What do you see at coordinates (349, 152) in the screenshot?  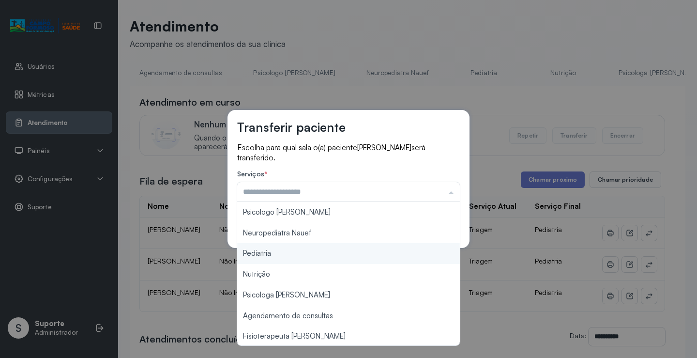 I see `p: Escolha para qual sala o(a) paciente será transferido.` at bounding box center [349, 152].